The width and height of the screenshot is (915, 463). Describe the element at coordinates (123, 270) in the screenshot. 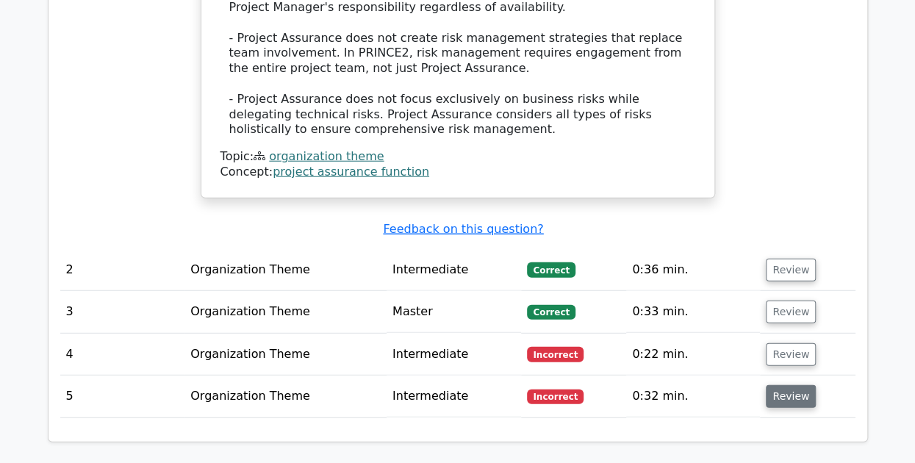

I see `td: 2` at that location.